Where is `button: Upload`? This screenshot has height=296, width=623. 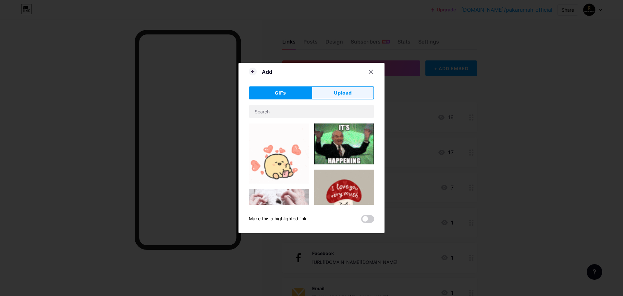
button: Upload is located at coordinates (343, 93).